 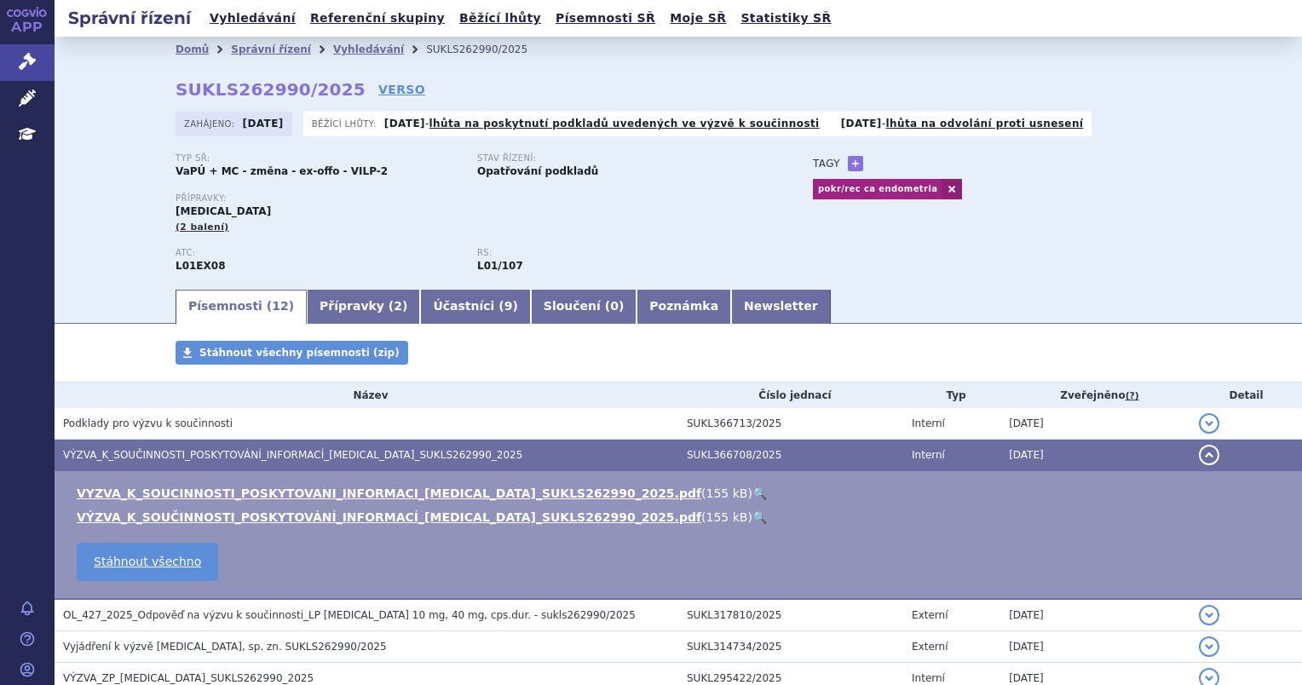 I want to click on strong: SUKLS262990/2025, so click(x=270, y=89).